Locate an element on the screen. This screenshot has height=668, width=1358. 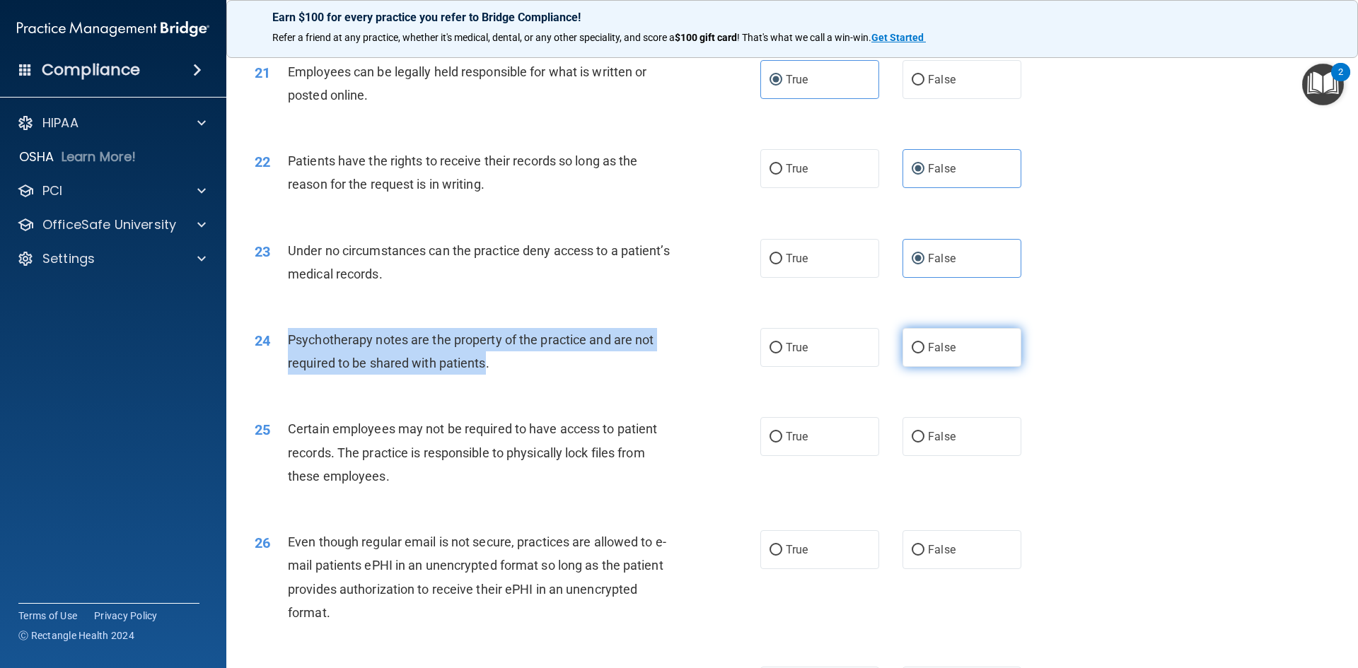
span: 25 is located at coordinates (262, 430).